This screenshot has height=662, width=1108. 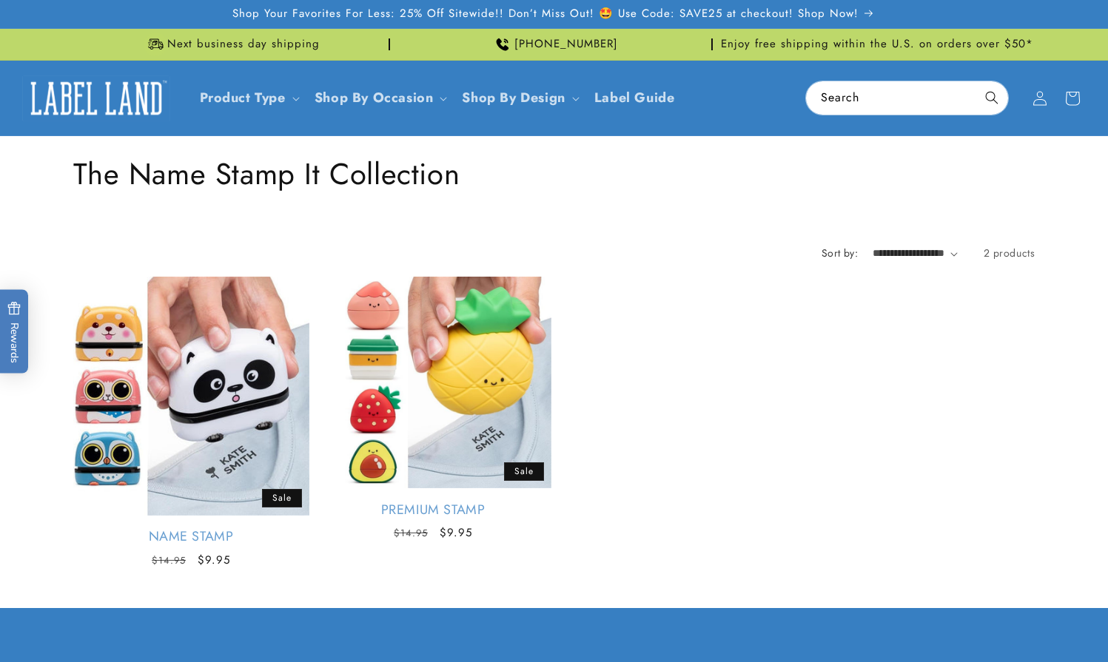 What do you see at coordinates (96, 98) in the screenshot?
I see `a: Label Land` at bounding box center [96, 98].